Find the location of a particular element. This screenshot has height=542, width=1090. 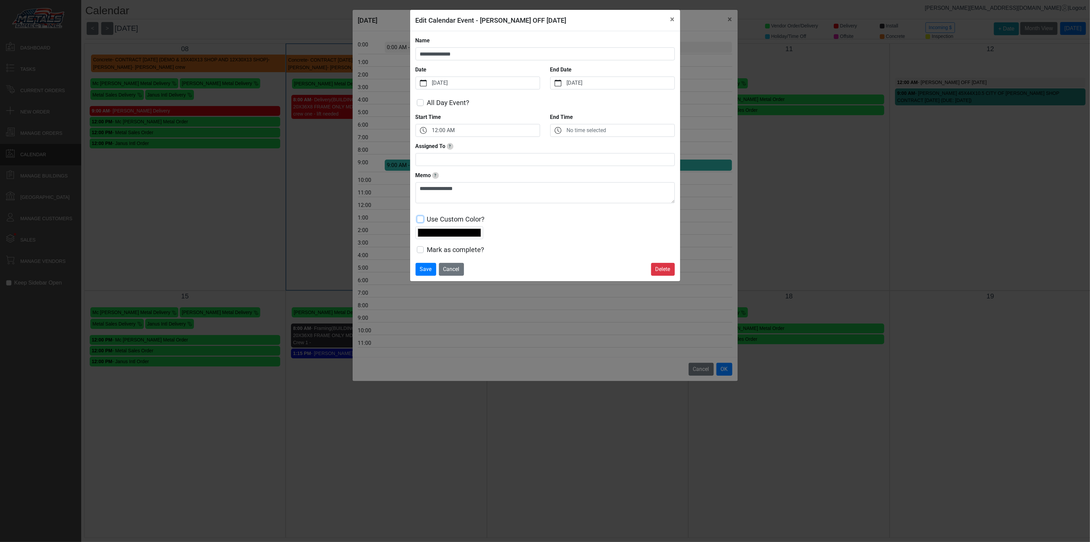

span: Notes or Instructions for date - ex. 'Date was rescheduled by vendor' is located at coordinates (436, 175).